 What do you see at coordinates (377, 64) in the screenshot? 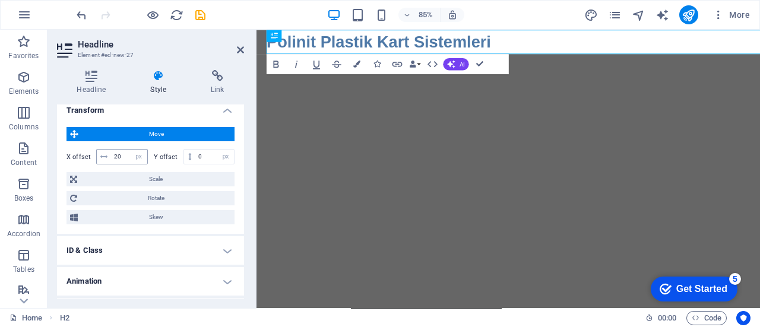
I see `button: Icons` at bounding box center [377, 64].